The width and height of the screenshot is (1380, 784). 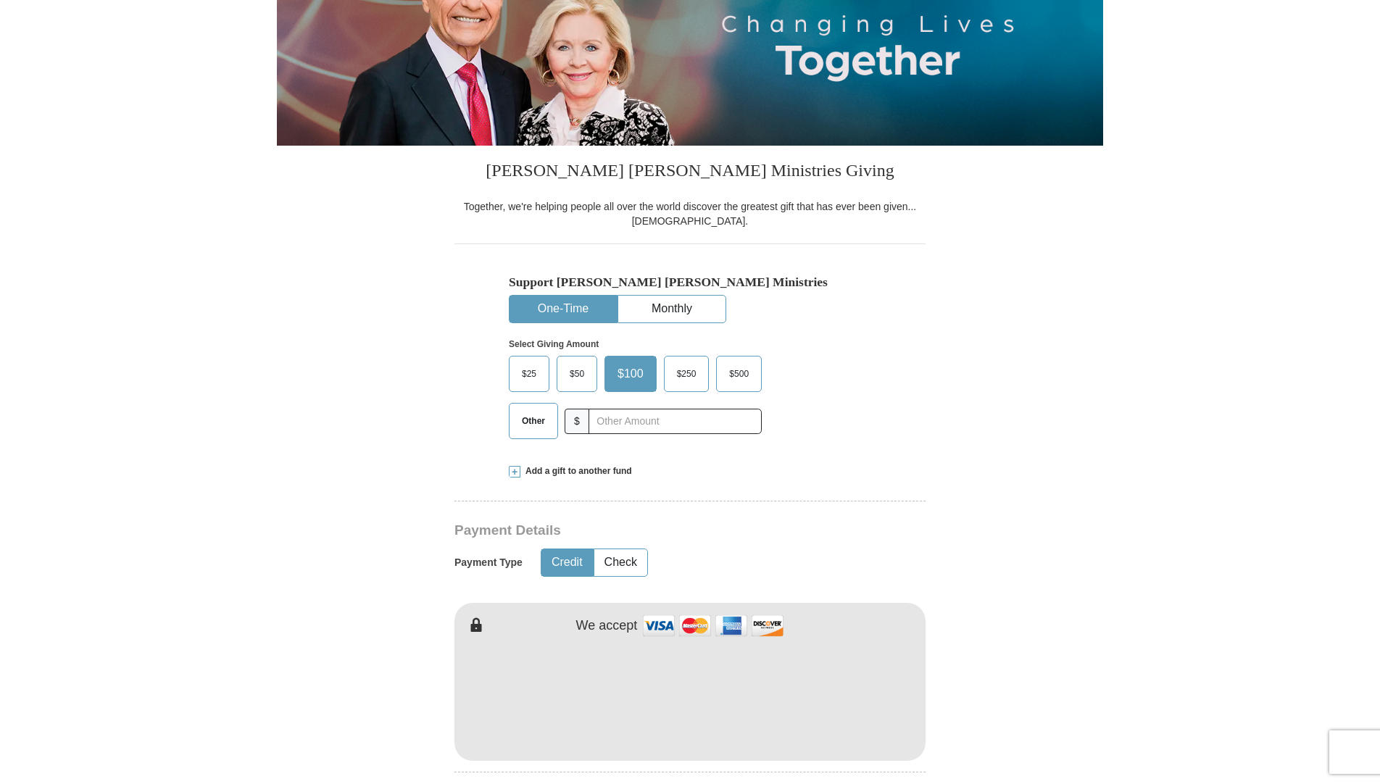 What do you see at coordinates (577, 374) in the screenshot?
I see `span: $50` at bounding box center [577, 374].